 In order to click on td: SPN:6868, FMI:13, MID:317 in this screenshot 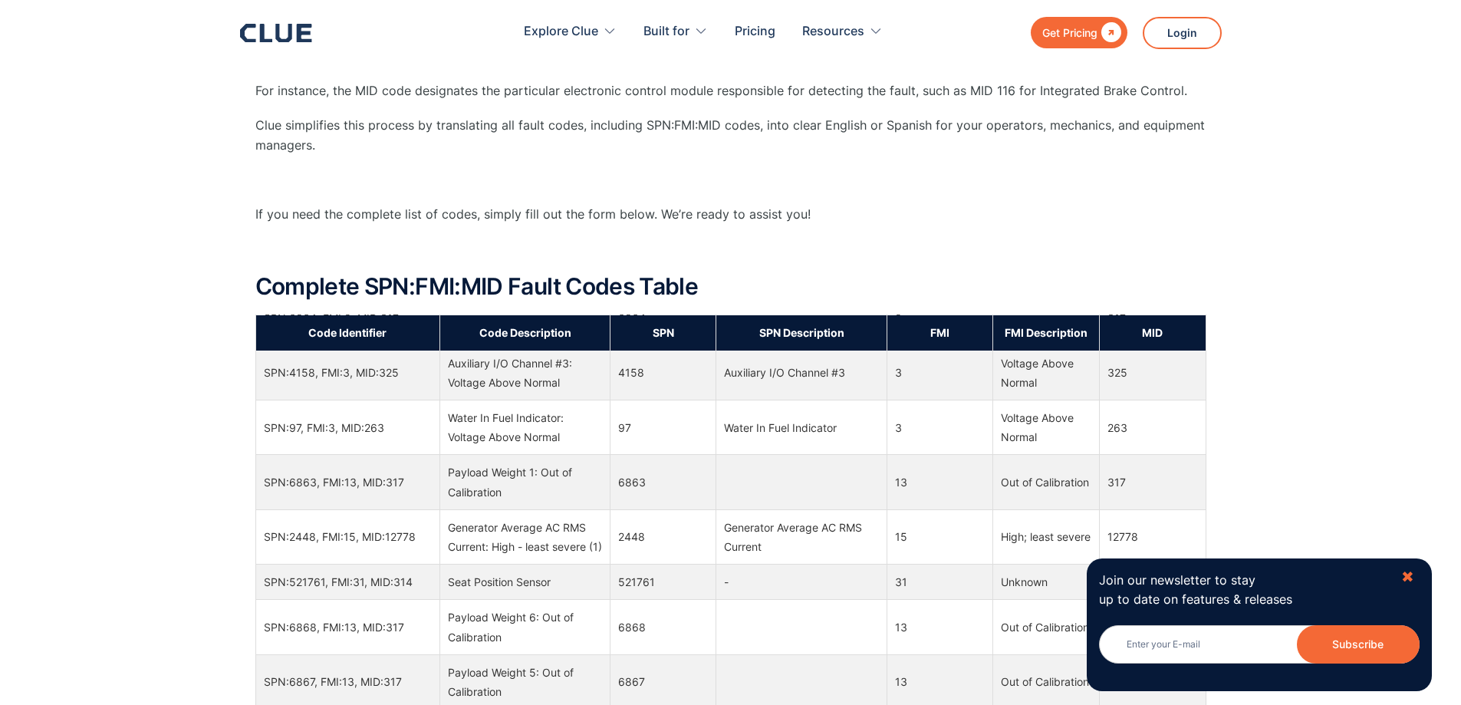, I will do `click(348, 627)`.